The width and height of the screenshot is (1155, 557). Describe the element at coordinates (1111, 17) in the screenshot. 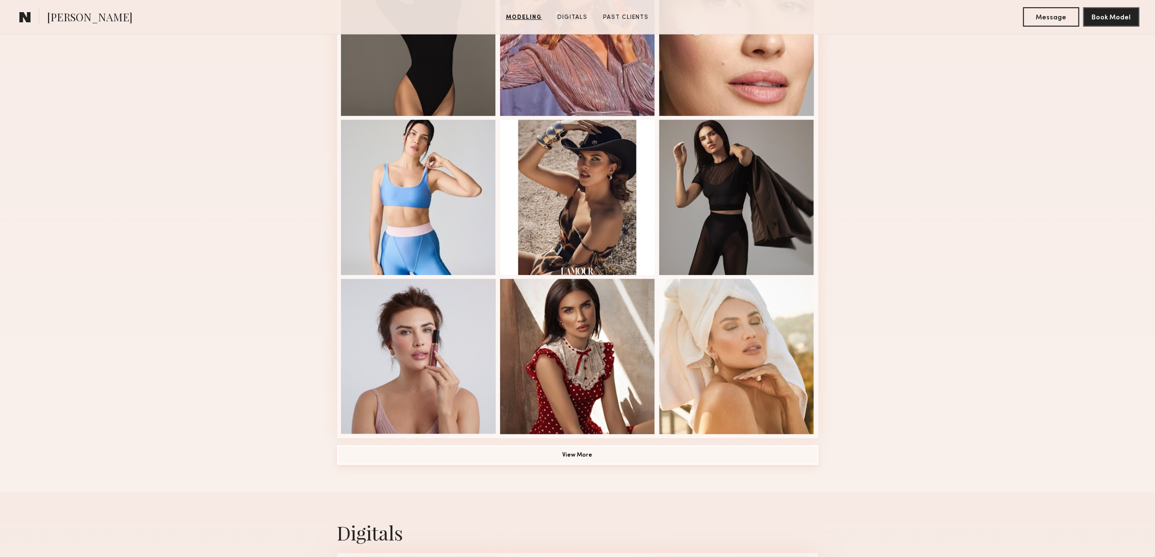

I see `button: Book Model` at that location.